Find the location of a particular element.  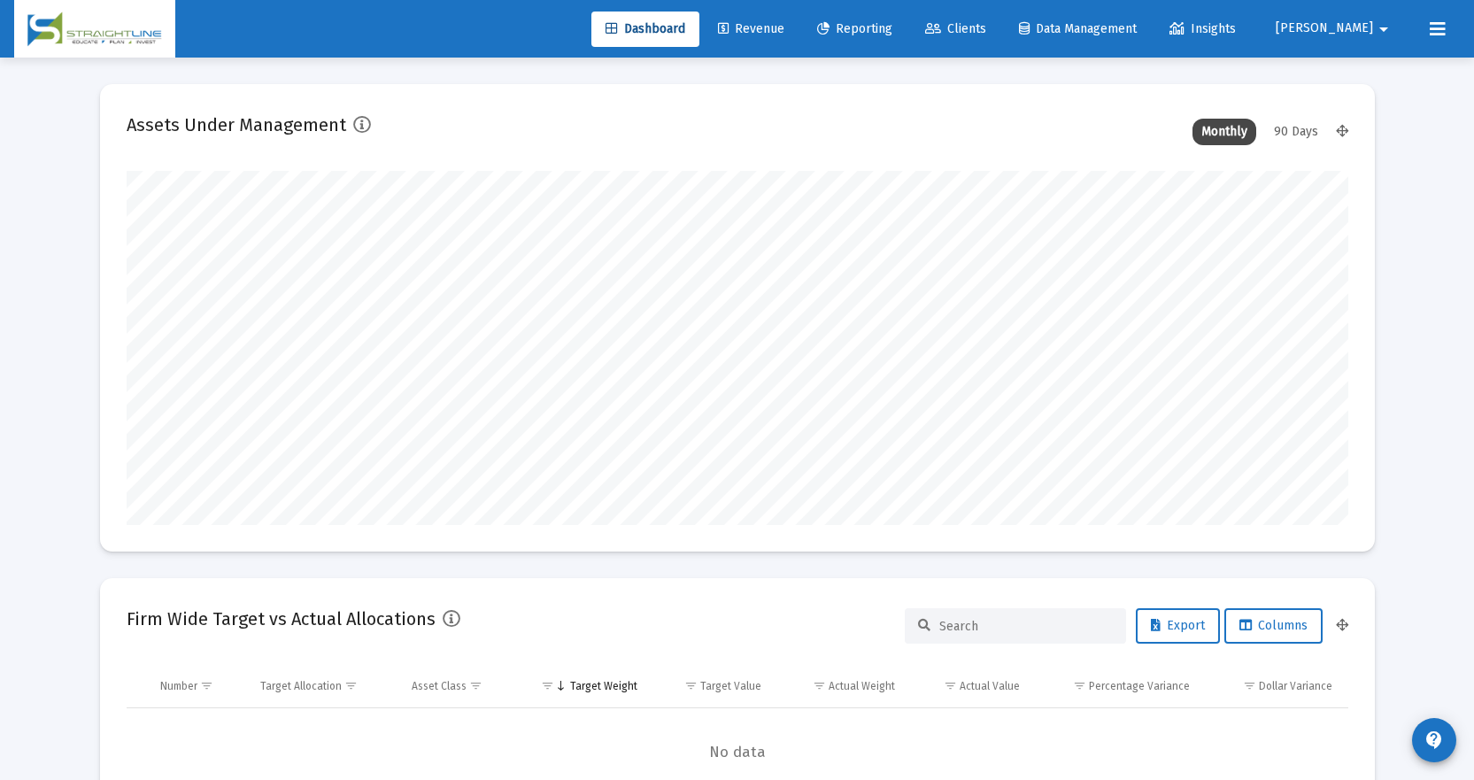

td: Column Percentage Variance is located at coordinates (1117, 686).